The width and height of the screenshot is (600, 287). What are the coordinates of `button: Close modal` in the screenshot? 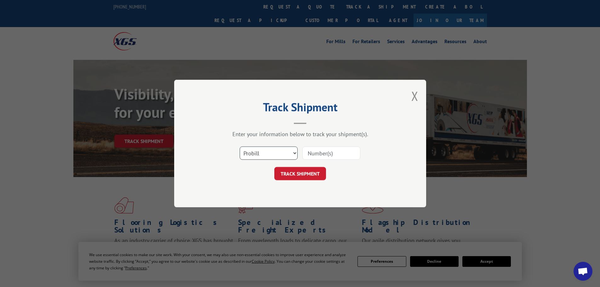 It's located at (415, 96).